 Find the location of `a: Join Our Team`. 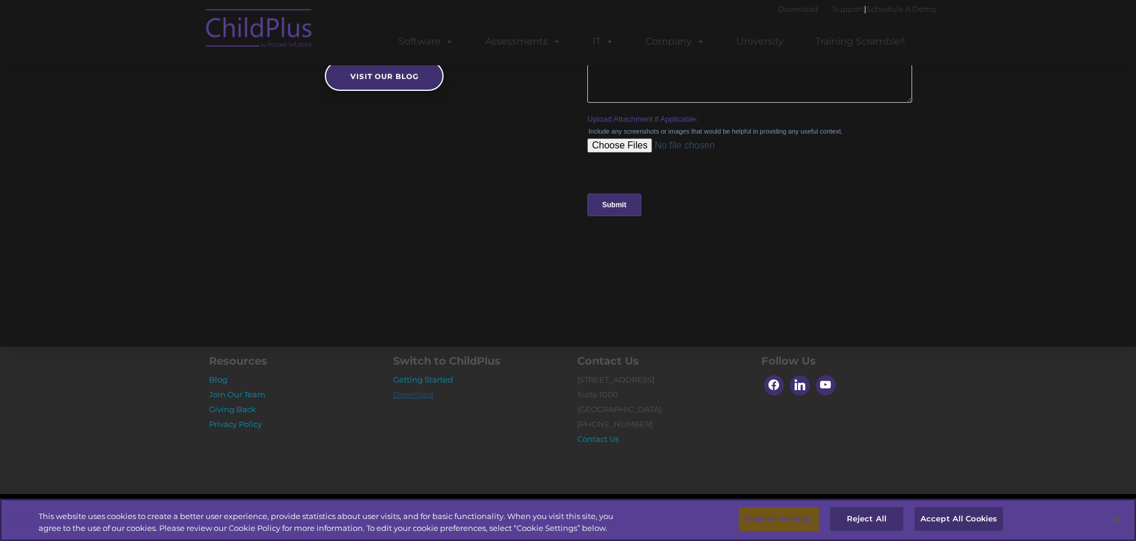

a: Join Our Team is located at coordinates (237, 394).